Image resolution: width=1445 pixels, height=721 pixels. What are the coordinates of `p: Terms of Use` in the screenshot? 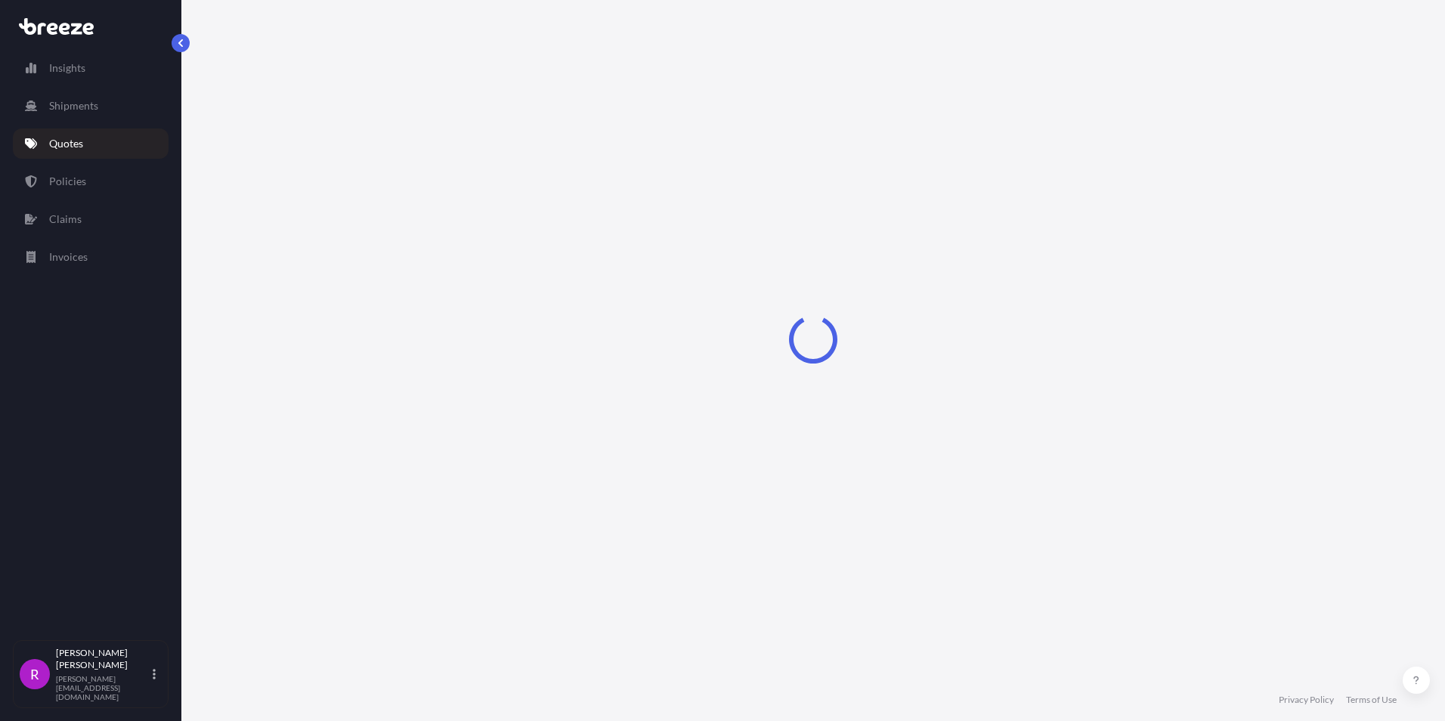 It's located at (1371, 700).